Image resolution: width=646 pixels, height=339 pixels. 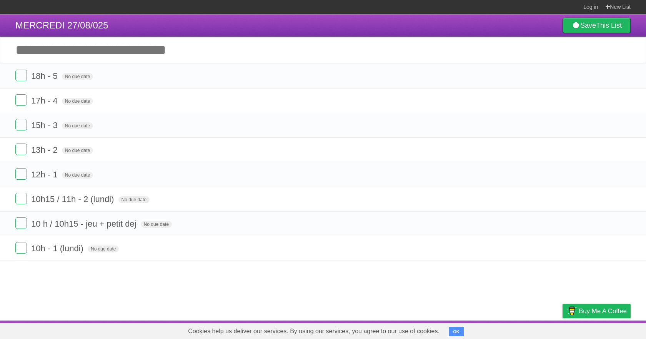 What do you see at coordinates (603, 311) in the screenshot?
I see `span: Buy me a coffee` at bounding box center [603, 311].